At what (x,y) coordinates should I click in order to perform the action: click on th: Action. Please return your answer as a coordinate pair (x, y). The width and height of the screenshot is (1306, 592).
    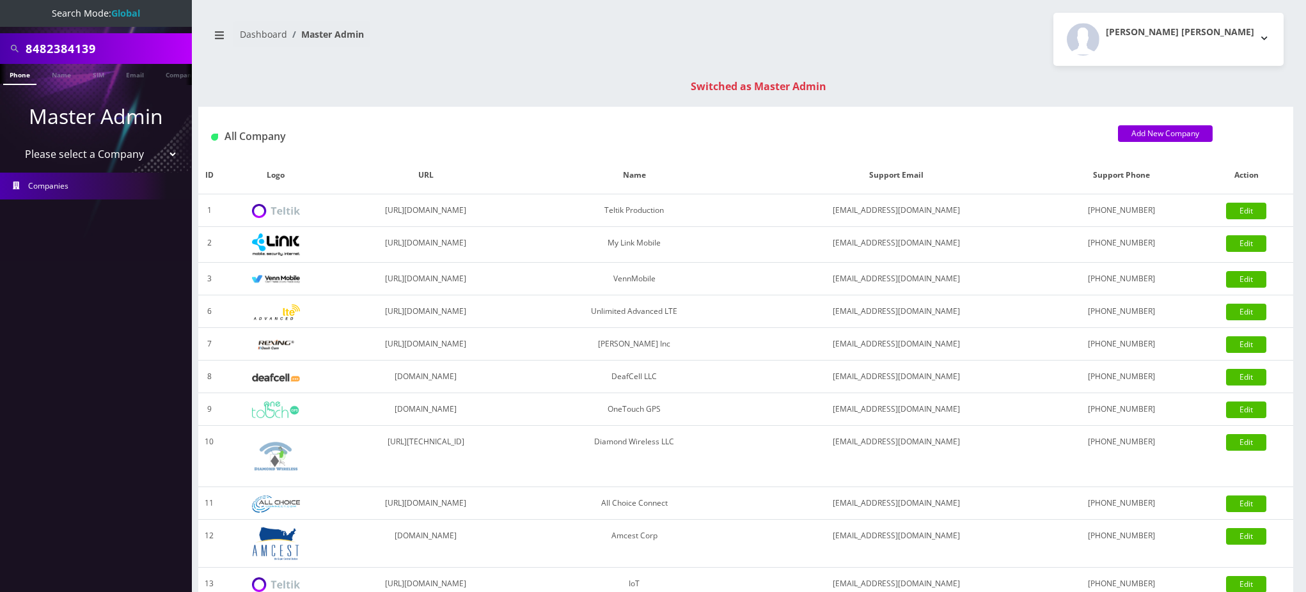
    Looking at the image, I should click on (1247, 175).